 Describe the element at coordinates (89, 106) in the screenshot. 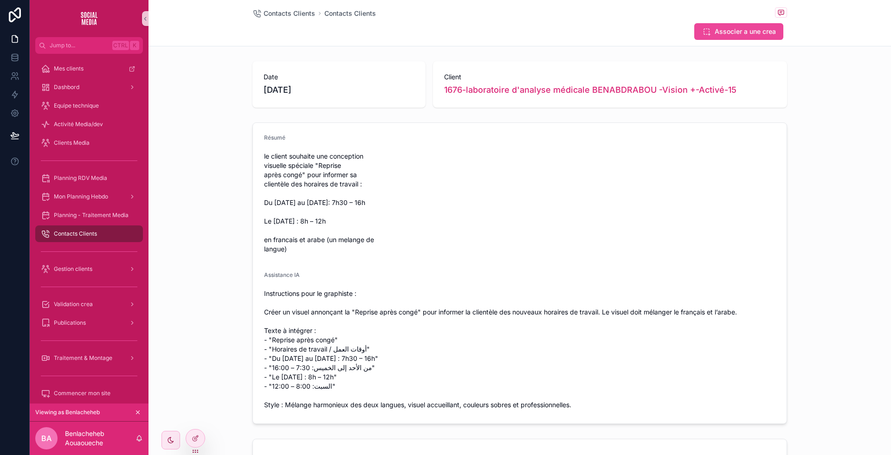

I see `a: Equipe technique` at that location.